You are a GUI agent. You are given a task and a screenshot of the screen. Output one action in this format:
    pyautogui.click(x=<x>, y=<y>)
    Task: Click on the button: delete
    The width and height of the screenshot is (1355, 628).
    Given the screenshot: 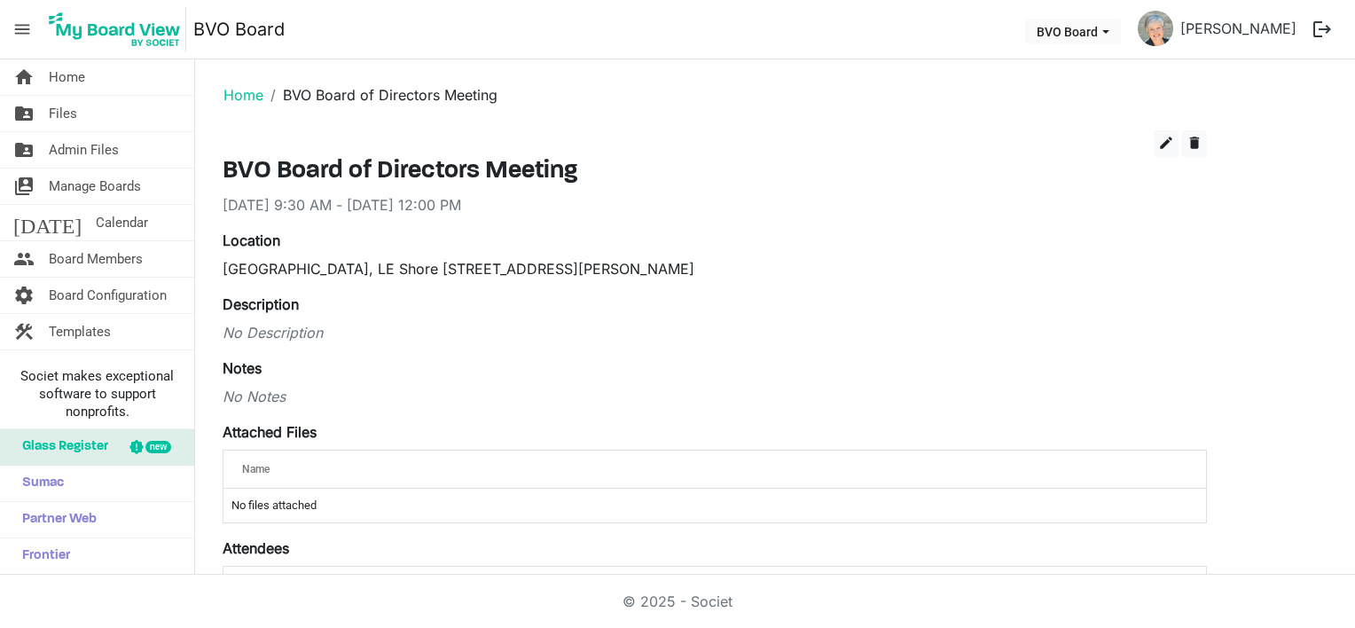 What is the action you would take?
    pyautogui.click(x=1194, y=144)
    